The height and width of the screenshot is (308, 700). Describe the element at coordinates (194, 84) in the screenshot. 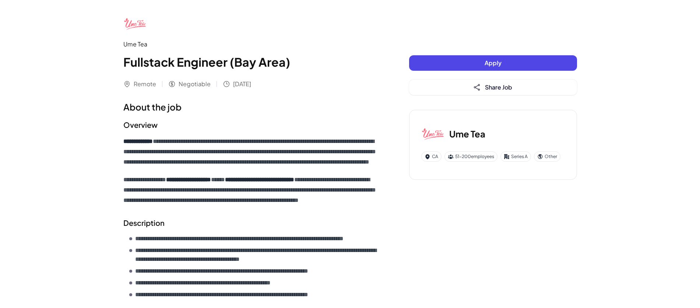

I see `span: Negotiable` at that location.